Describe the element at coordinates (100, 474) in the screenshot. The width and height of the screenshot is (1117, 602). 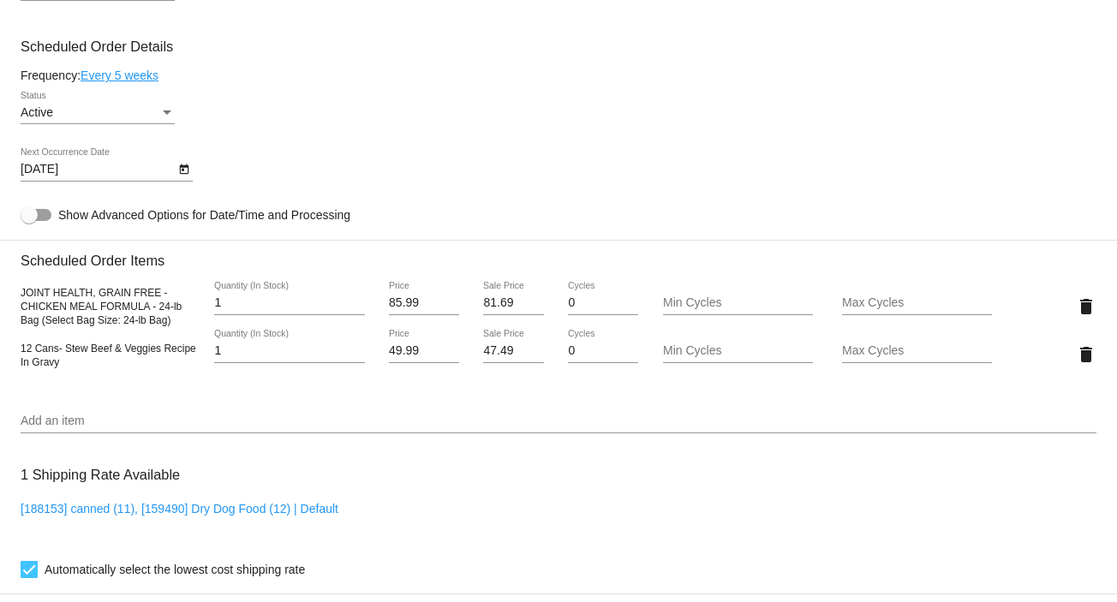
I see `h3: 1 Shipping Rate Available` at that location.